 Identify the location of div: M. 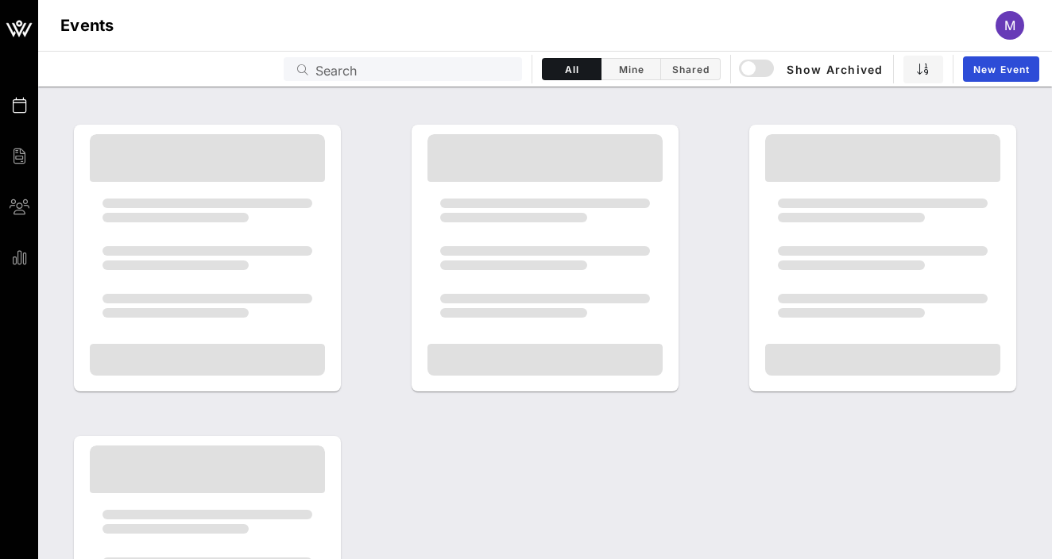
(1010, 25).